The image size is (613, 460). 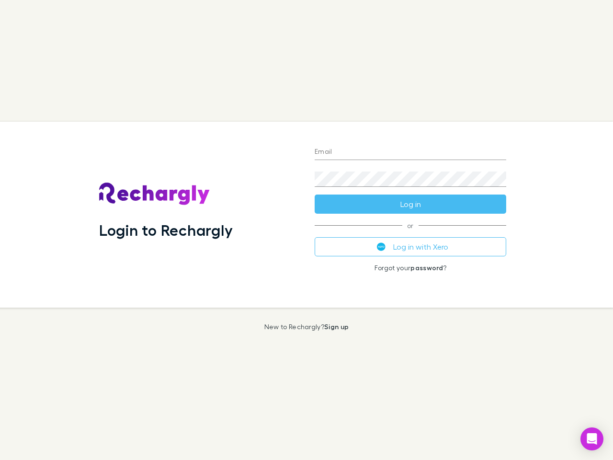 I want to click on button: Log in with Xero, so click(x=411, y=247).